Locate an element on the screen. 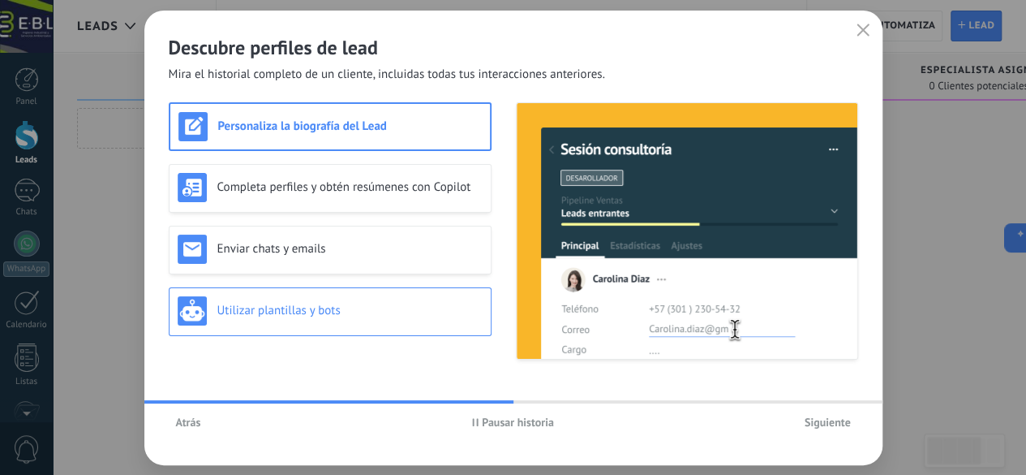 The width and height of the screenshot is (1026, 475). h2: Descubre perfiles de lead is located at coordinates (513, 47).